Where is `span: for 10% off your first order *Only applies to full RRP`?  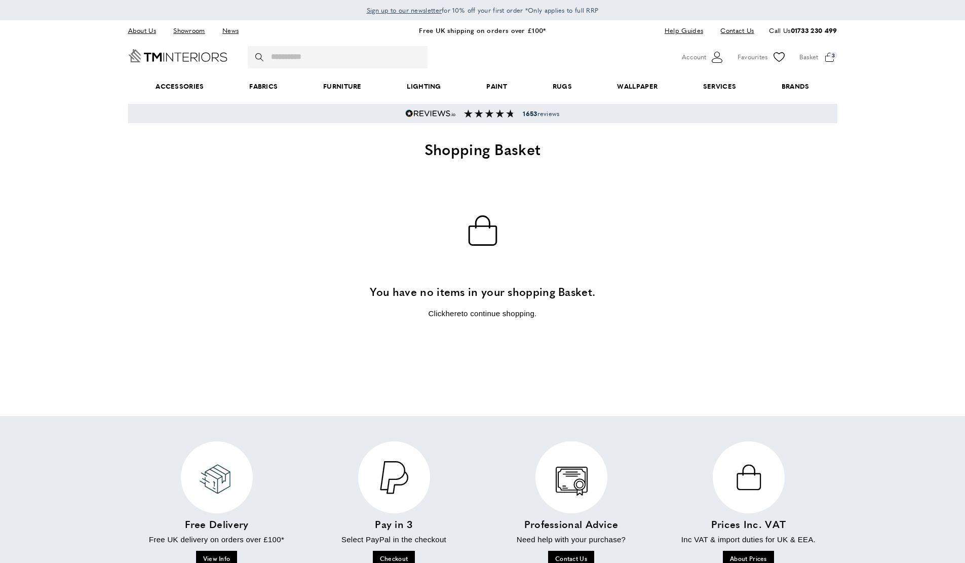
span: for 10% off your first order *Only applies to full RRP is located at coordinates (483, 10).